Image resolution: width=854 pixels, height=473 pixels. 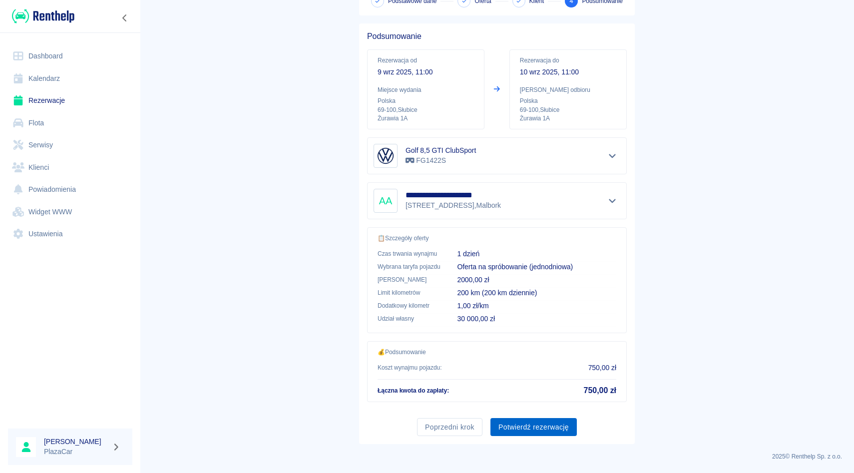 I want to click on a: Dashboard, so click(x=70, y=56).